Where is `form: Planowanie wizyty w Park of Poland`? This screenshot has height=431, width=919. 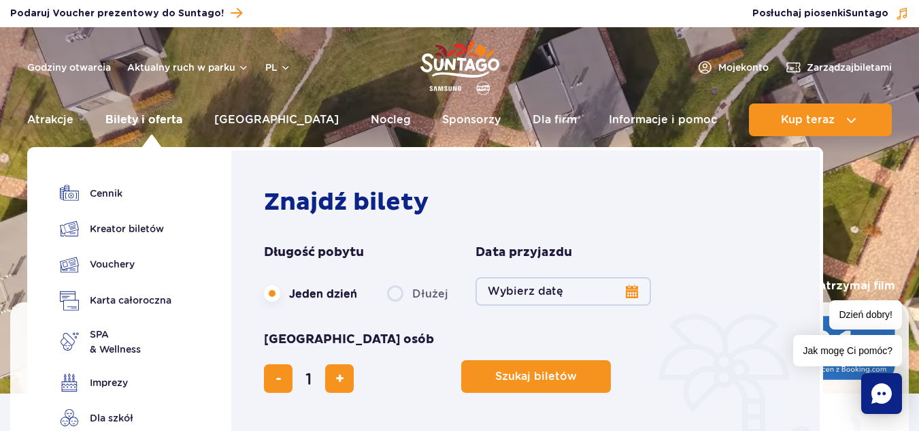
form: Planowanie wizyty w Park of Poland is located at coordinates (529, 318).